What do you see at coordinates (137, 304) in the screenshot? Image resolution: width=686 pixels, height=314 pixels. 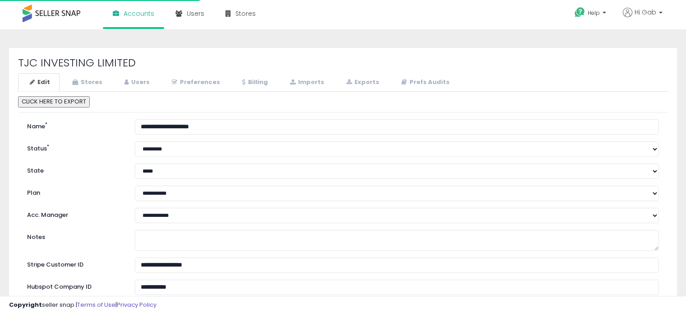 I see `a: Privacy Policy` at bounding box center [137, 304].